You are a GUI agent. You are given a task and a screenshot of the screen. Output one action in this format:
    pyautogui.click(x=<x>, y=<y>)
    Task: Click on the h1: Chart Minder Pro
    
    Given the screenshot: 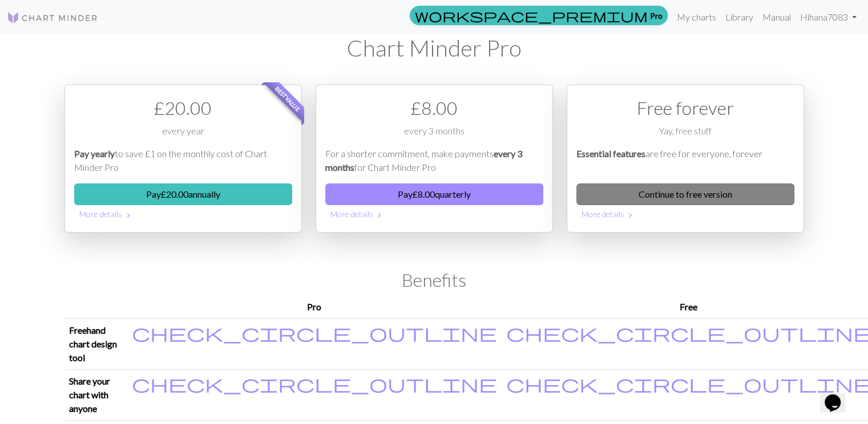 What is the action you would take?
    pyautogui.click(x=435, y=48)
    